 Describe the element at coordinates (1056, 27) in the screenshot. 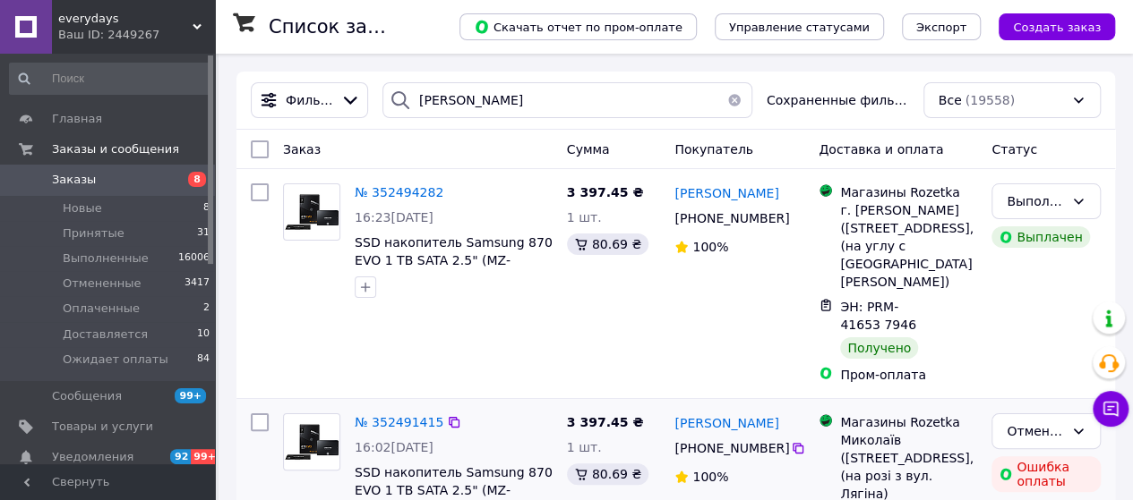

I see `span: Создать заказ` at that location.